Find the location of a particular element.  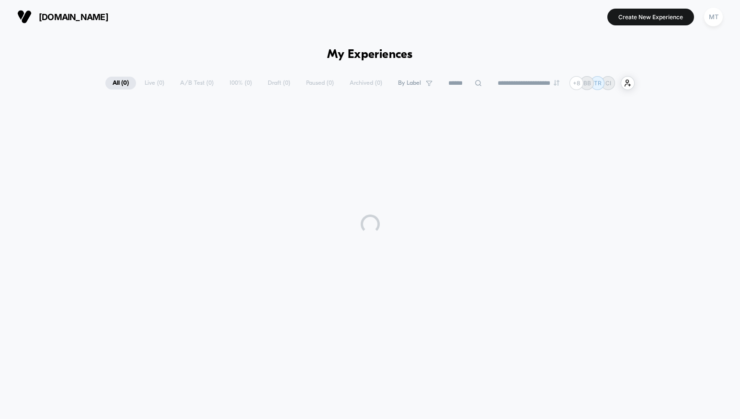

button: Create New Experience is located at coordinates (651, 17).